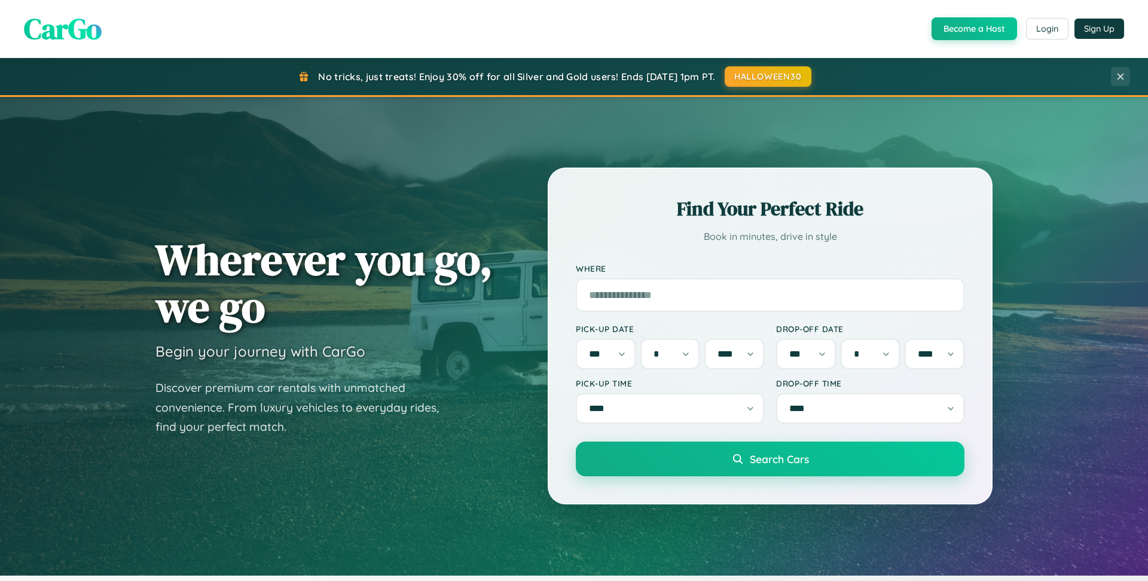 The height and width of the screenshot is (581, 1148). I want to click on h1: Wherever you go, we go, so click(324, 283).